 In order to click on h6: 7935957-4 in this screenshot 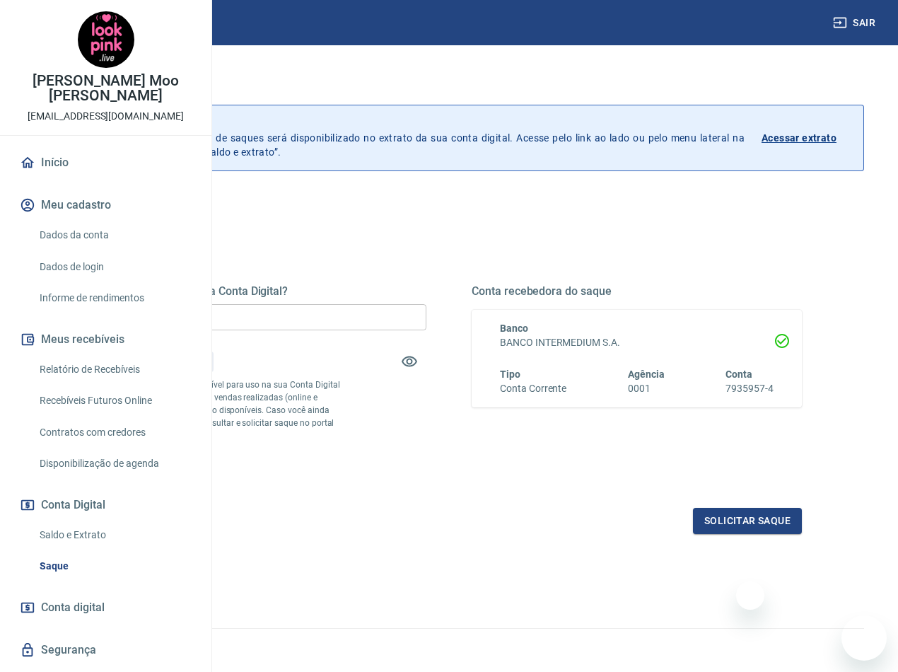, I will do `click(750, 388)`.